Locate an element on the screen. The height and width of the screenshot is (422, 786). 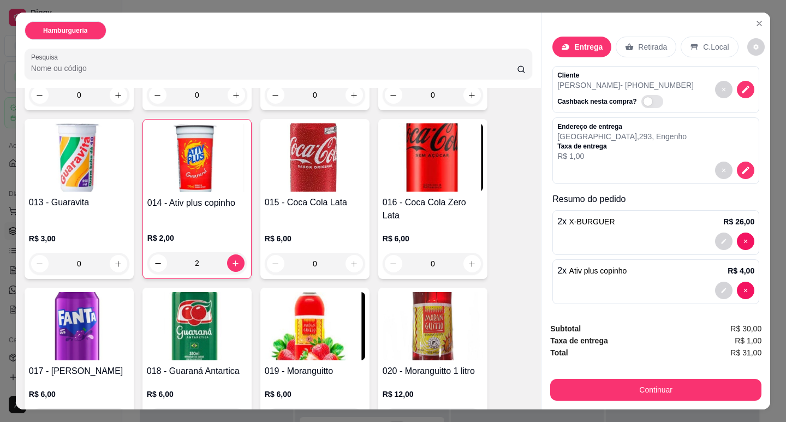
p: Cliente is located at coordinates (625, 75).